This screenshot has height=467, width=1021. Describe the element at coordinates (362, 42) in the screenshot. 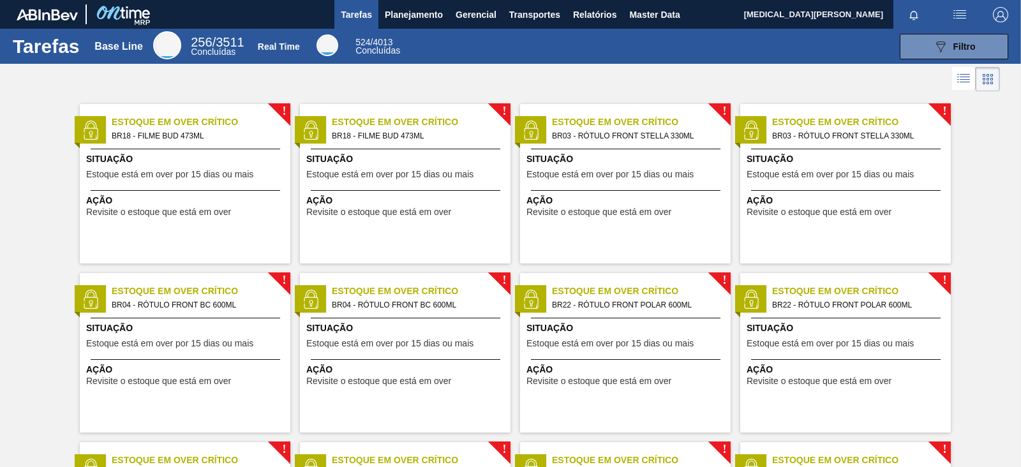

I see `span: 524` at that location.